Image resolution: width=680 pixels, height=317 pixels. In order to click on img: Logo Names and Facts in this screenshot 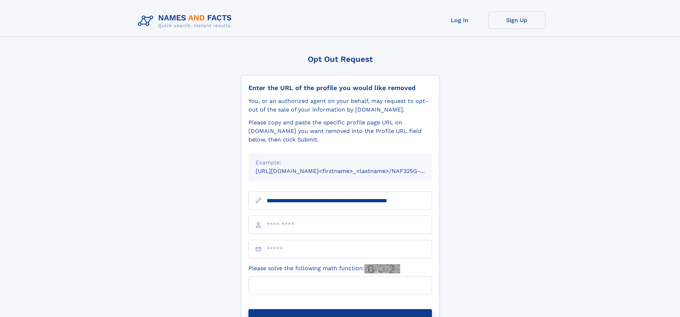, I will do `click(186, 21)`.